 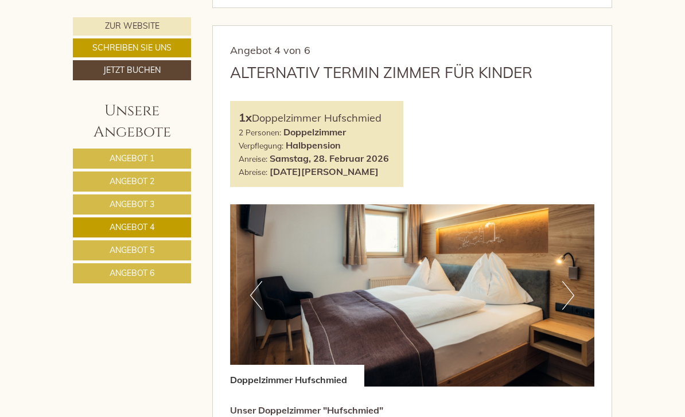 What do you see at coordinates (132, 70) in the screenshot?
I see `a: Jetzt buchen` at bounding box center [132, 70].